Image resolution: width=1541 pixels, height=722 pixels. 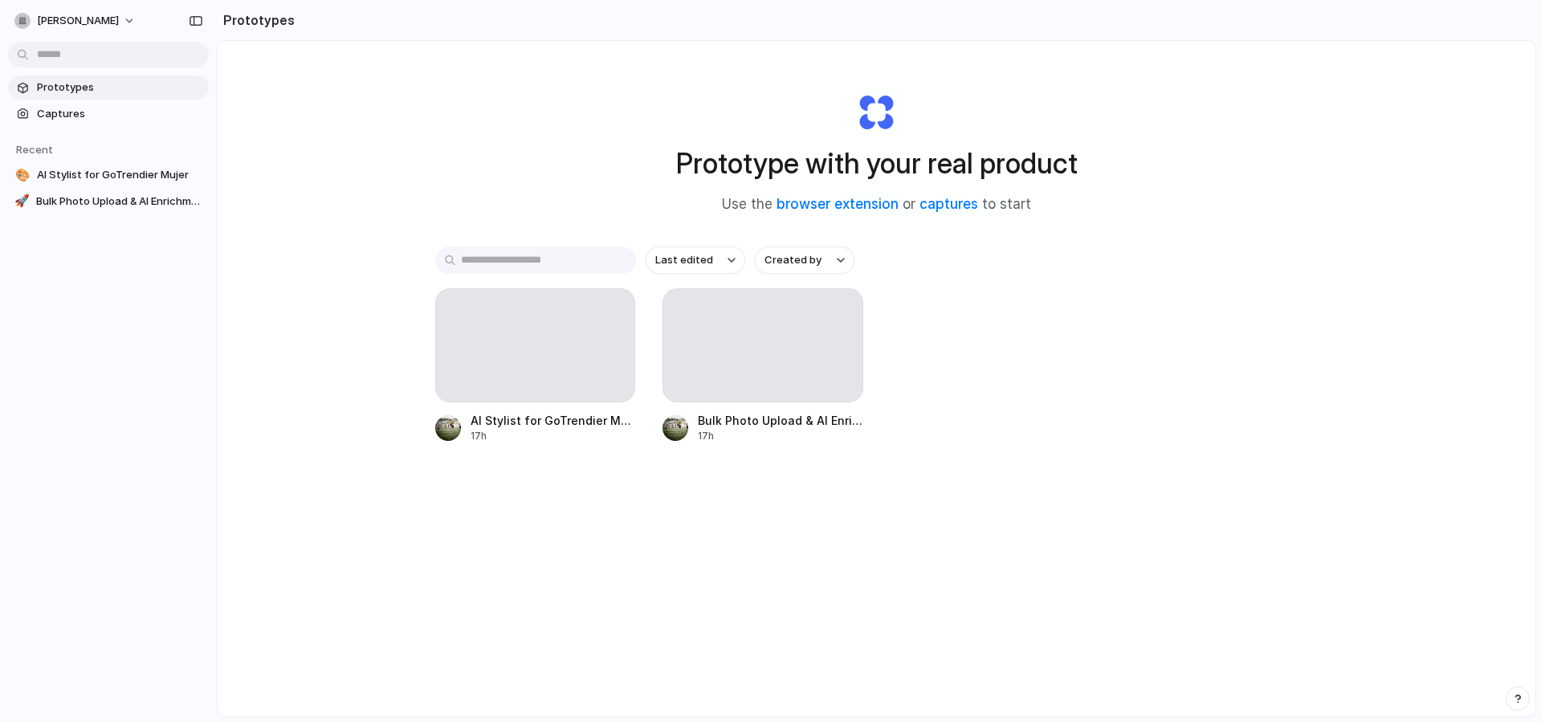 What do you see at coordinates (793, 260) in the screenshot?
I see `span: Created by` at bounding box center [793, 260].